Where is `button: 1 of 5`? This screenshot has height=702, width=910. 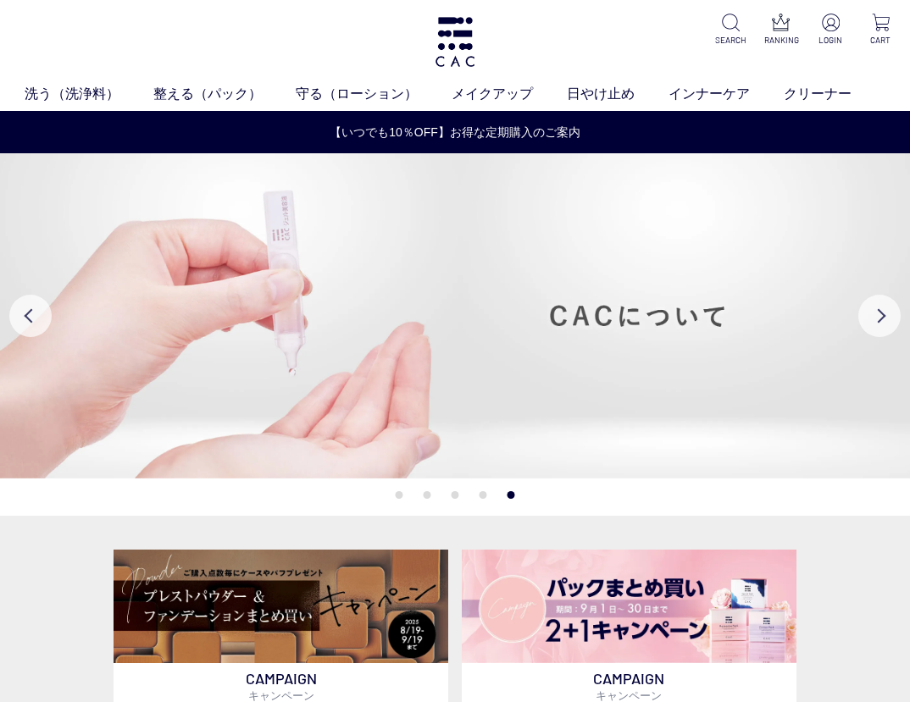 button: 1 of 5 is located at coordinates (399, 495).